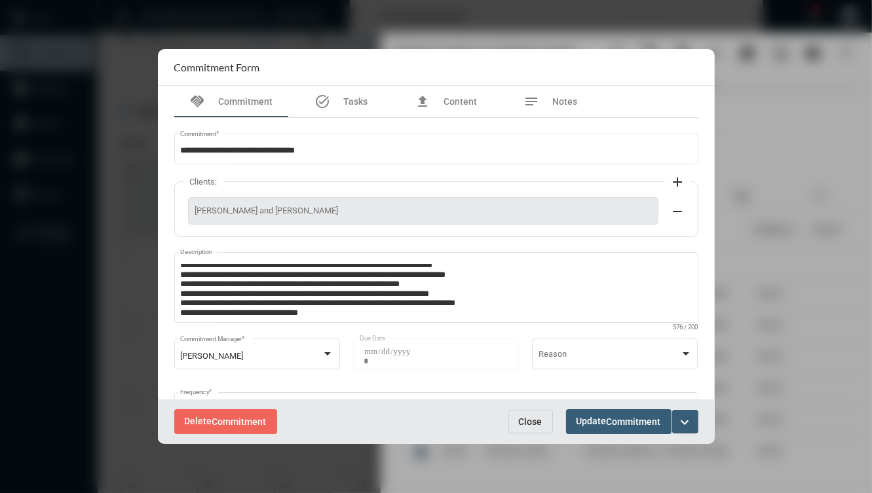  Describe the element at coordinates (619, 421) in the screenshot. I see `span: Update` at that location.